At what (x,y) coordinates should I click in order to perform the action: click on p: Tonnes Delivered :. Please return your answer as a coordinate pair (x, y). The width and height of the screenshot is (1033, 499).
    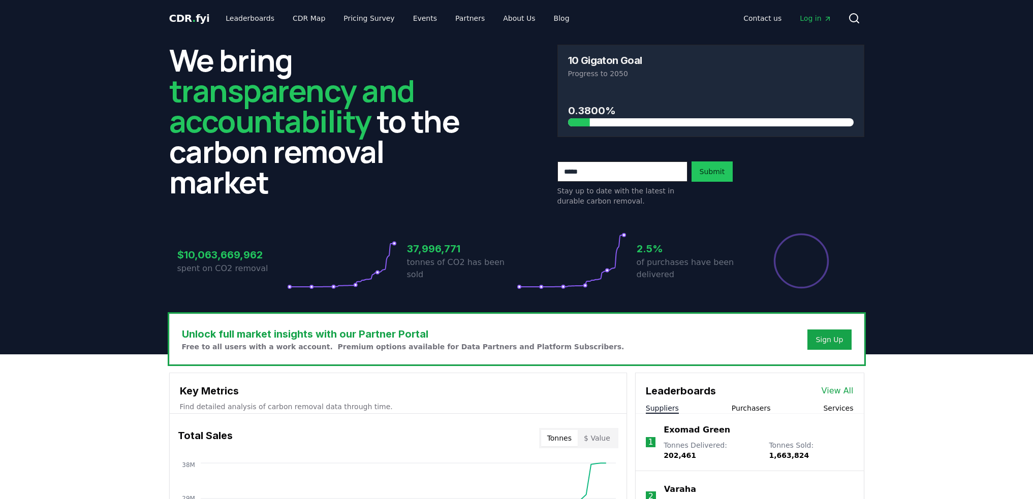
    Looking at the image, I should click on (711, 451).